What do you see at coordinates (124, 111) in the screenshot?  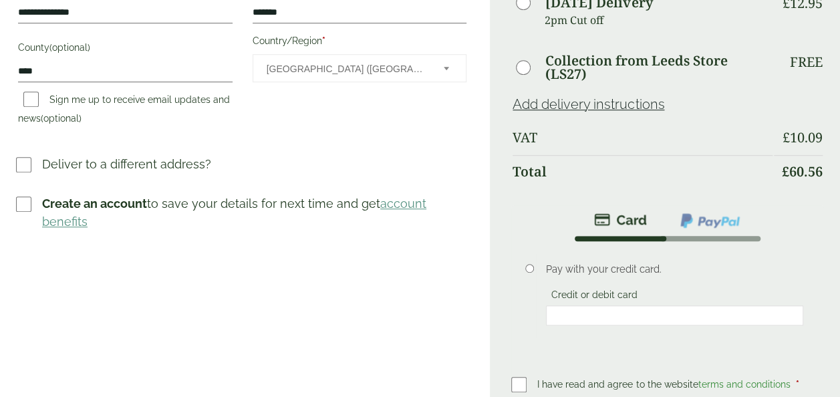 I see `label: Sign me up to receive email updates and news` at bounding box center [124, 111].